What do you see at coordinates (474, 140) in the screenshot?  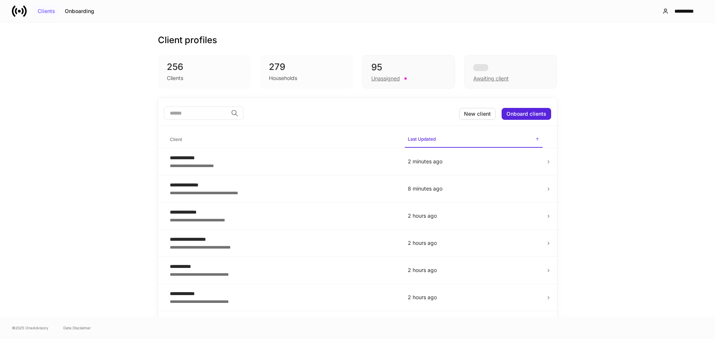 I see `span: Last Updated` at bounding box center [474, 140].